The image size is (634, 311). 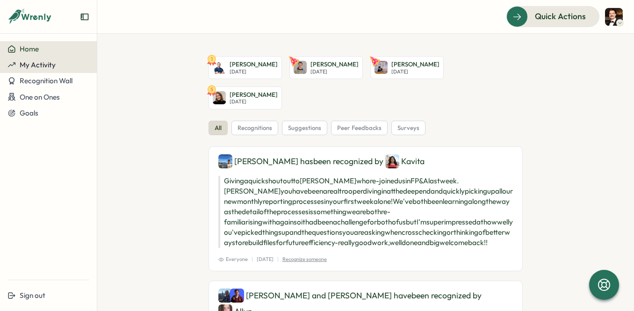 I want to click on button: Quick Actions, so click(x=553, y=16).